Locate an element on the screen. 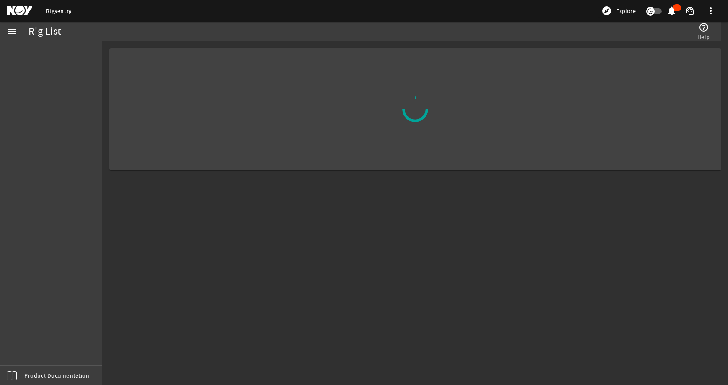 This screenshot has width=728, height=385. button: more_vert is located at coordinates (710, 11).